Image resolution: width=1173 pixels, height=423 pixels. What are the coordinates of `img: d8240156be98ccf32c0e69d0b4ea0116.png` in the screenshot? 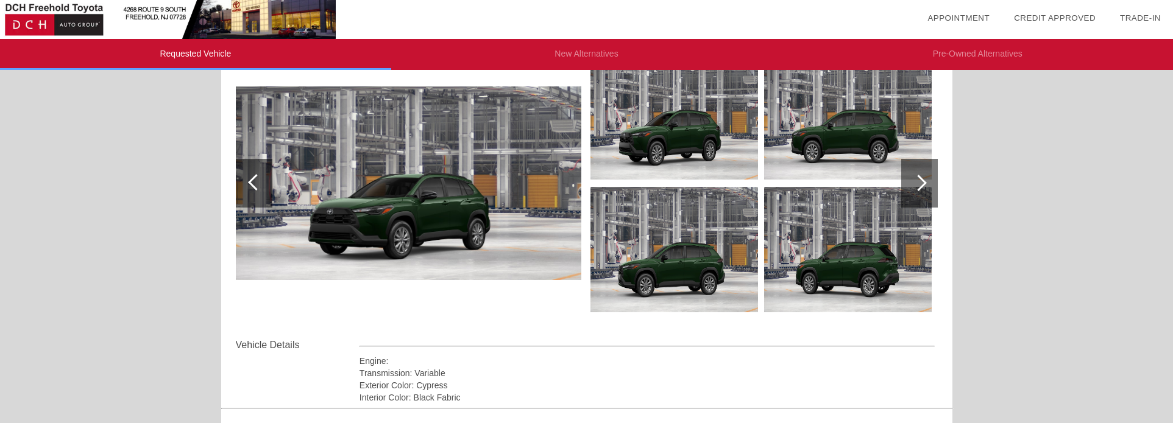 It's located at (847, 117).